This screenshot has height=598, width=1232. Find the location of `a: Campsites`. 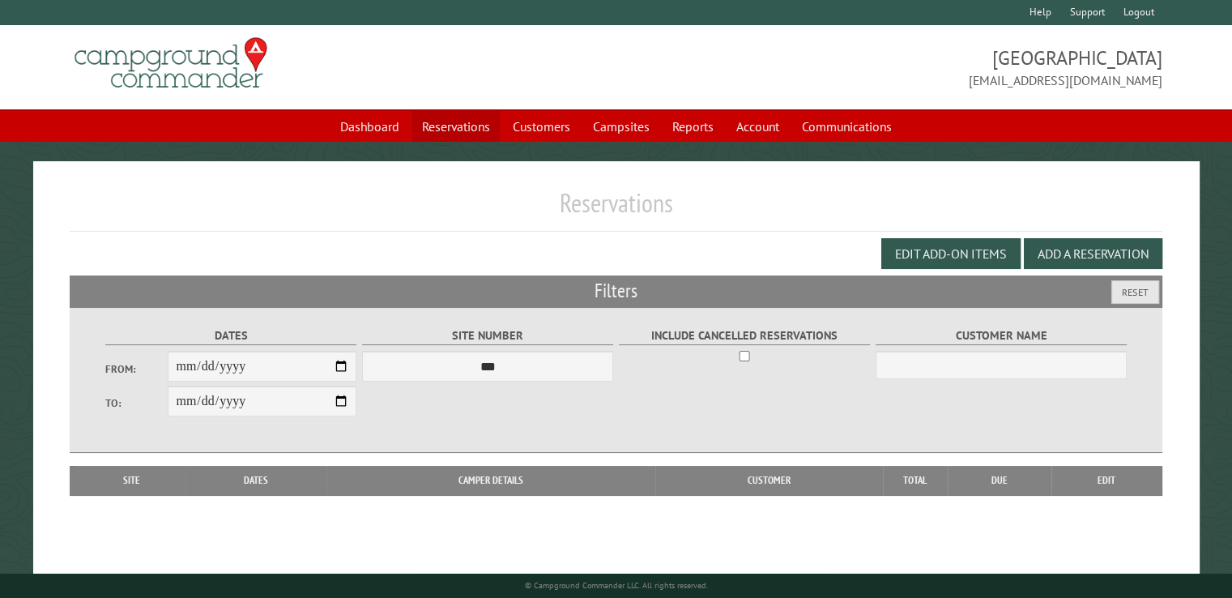

a: Campsites is located at coordinates (621, 126).